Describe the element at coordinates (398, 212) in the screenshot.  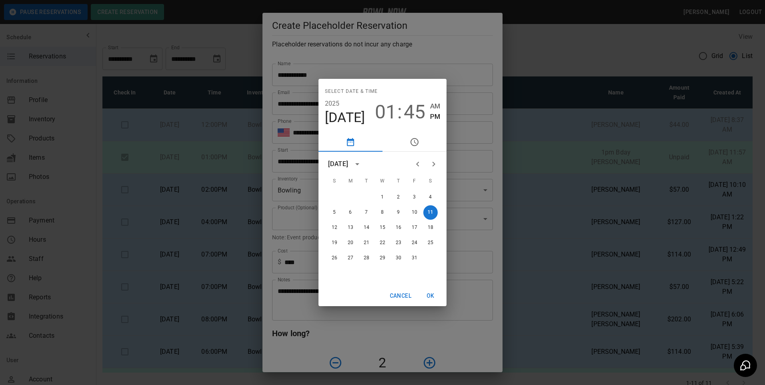
I see `button: 9` at that location.